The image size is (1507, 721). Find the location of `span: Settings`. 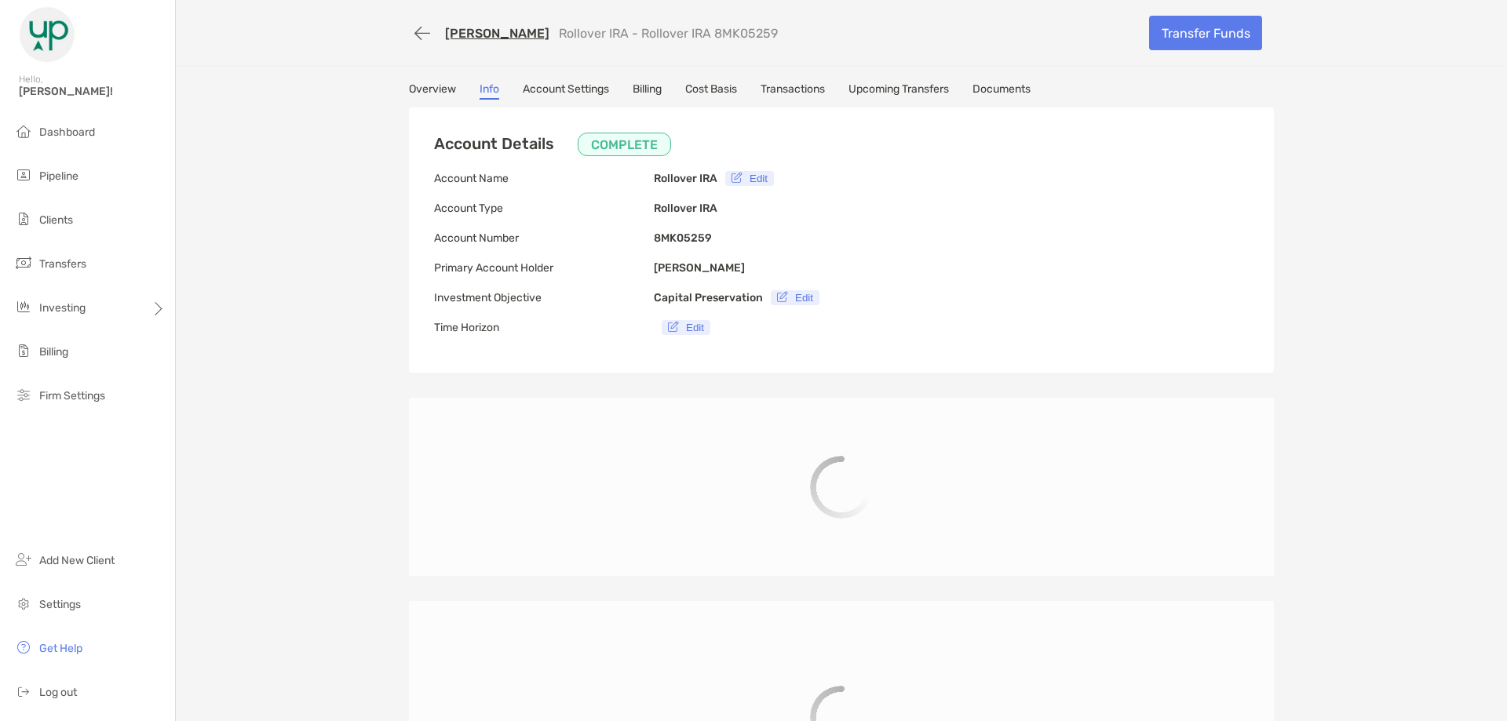

span: Settings is located at coordinates (60, 604).